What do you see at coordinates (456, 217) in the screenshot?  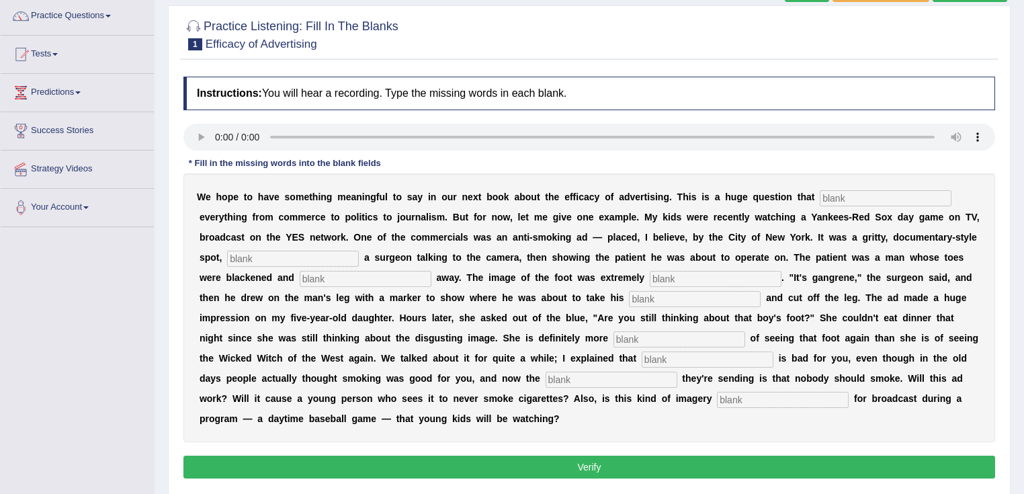 I see `b: B` at bounding box center [456, 217].